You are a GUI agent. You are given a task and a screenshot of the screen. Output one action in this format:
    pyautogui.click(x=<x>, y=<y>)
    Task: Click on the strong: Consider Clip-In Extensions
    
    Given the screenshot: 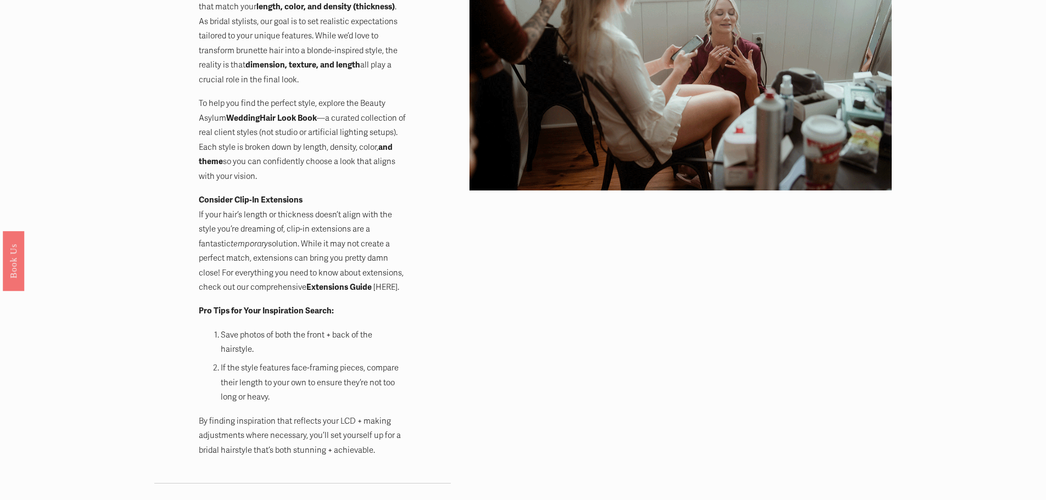 What is the action you would take?
    pyautogui.click(x=250, y=200)
    